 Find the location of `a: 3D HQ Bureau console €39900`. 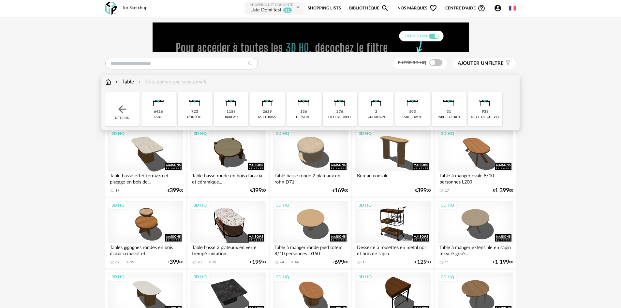

a: 3D HQ Bureau console €39900 is located at coordinates (393, 161).